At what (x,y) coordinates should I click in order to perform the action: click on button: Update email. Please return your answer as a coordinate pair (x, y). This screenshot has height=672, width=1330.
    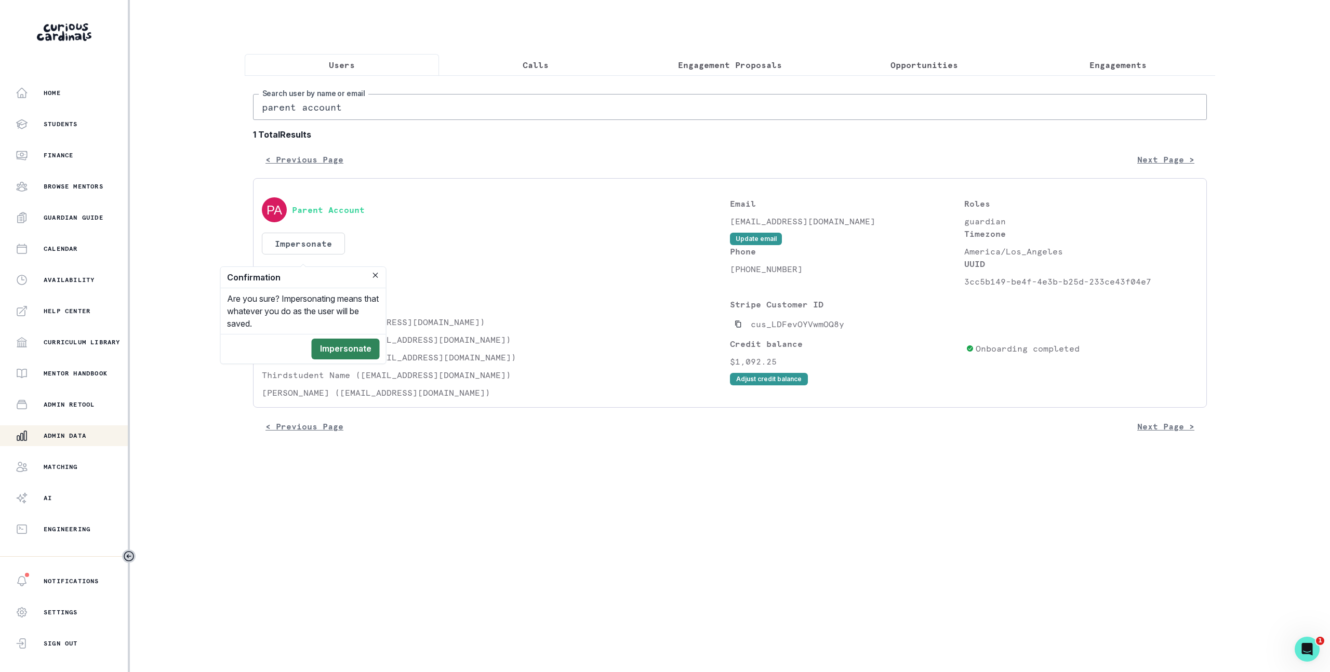
    Looking at the image, I should click on (756, 239).